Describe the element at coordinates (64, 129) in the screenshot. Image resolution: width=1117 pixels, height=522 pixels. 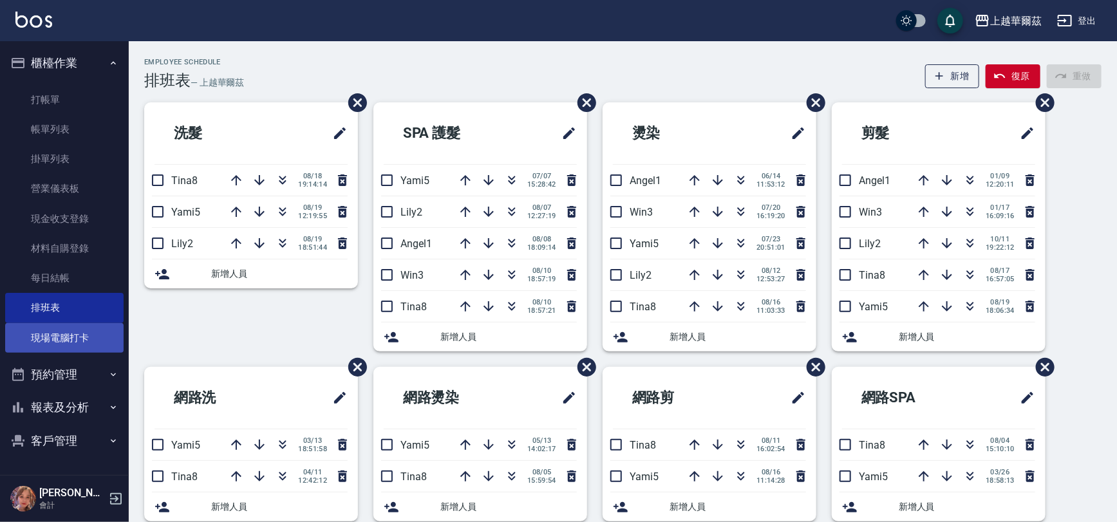
I see `a: 帳單列表` at that location.